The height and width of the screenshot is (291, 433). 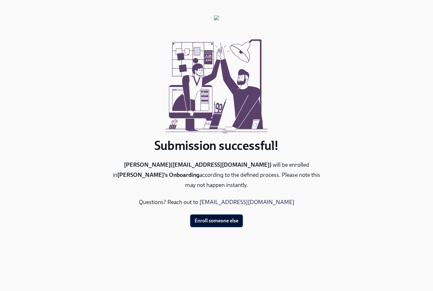 I want to click on span: Enroll someone else, so click(x=216, y=221).